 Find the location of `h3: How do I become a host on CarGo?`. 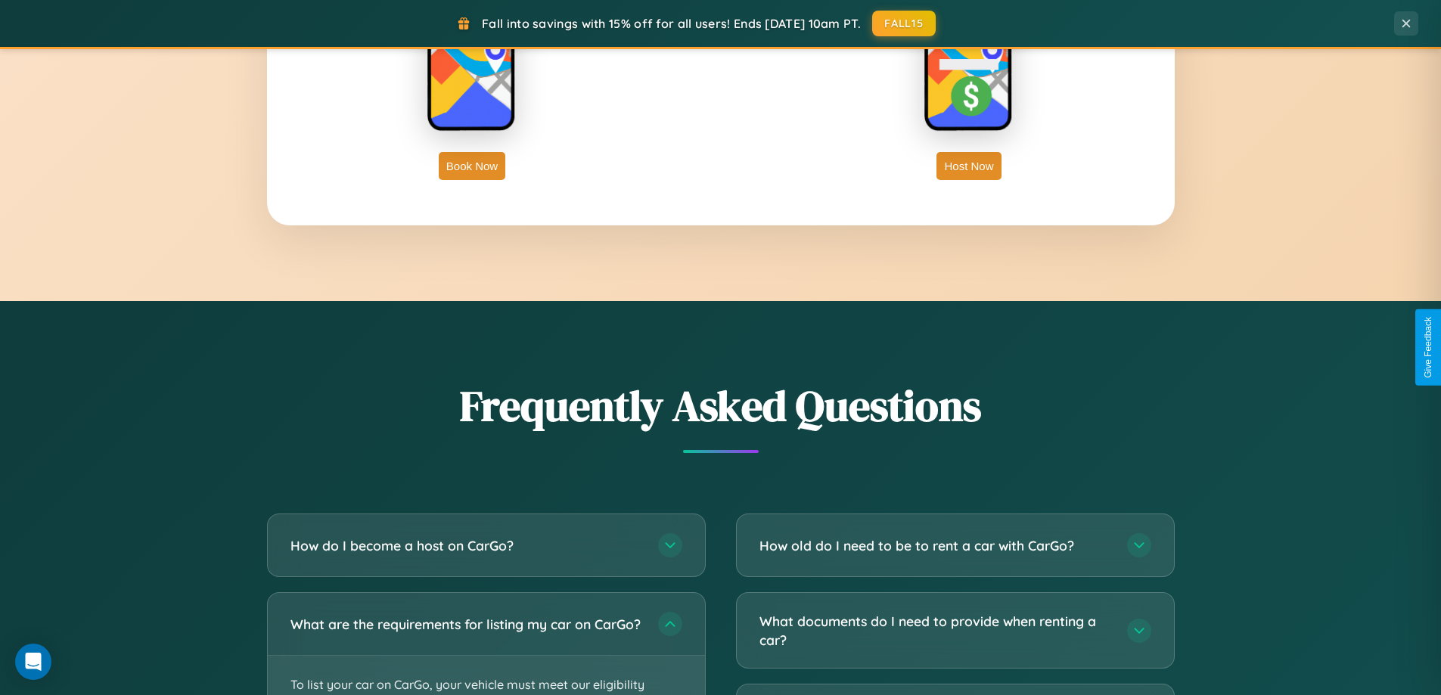

h3: How do I become a host on CarGo? is located at coordinates (467, 545).